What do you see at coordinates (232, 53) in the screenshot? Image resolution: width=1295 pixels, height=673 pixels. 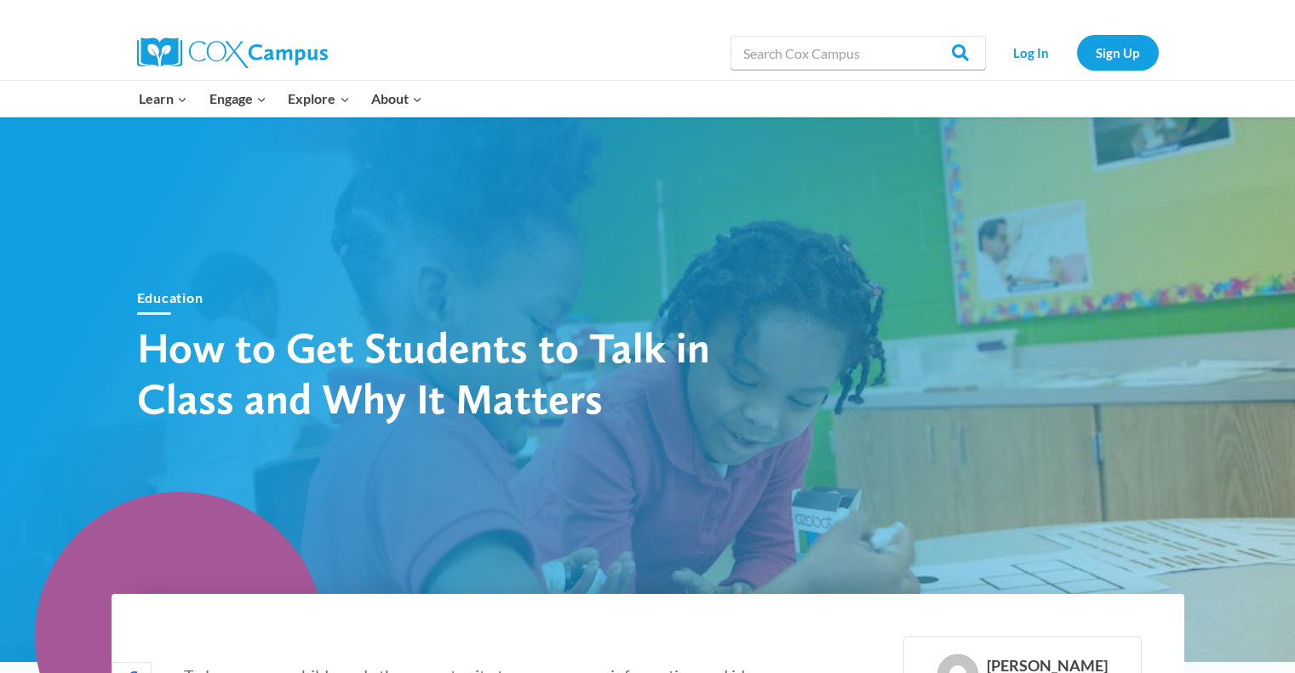 I see `img: Cox Campus` at bounding box center [232, 53].